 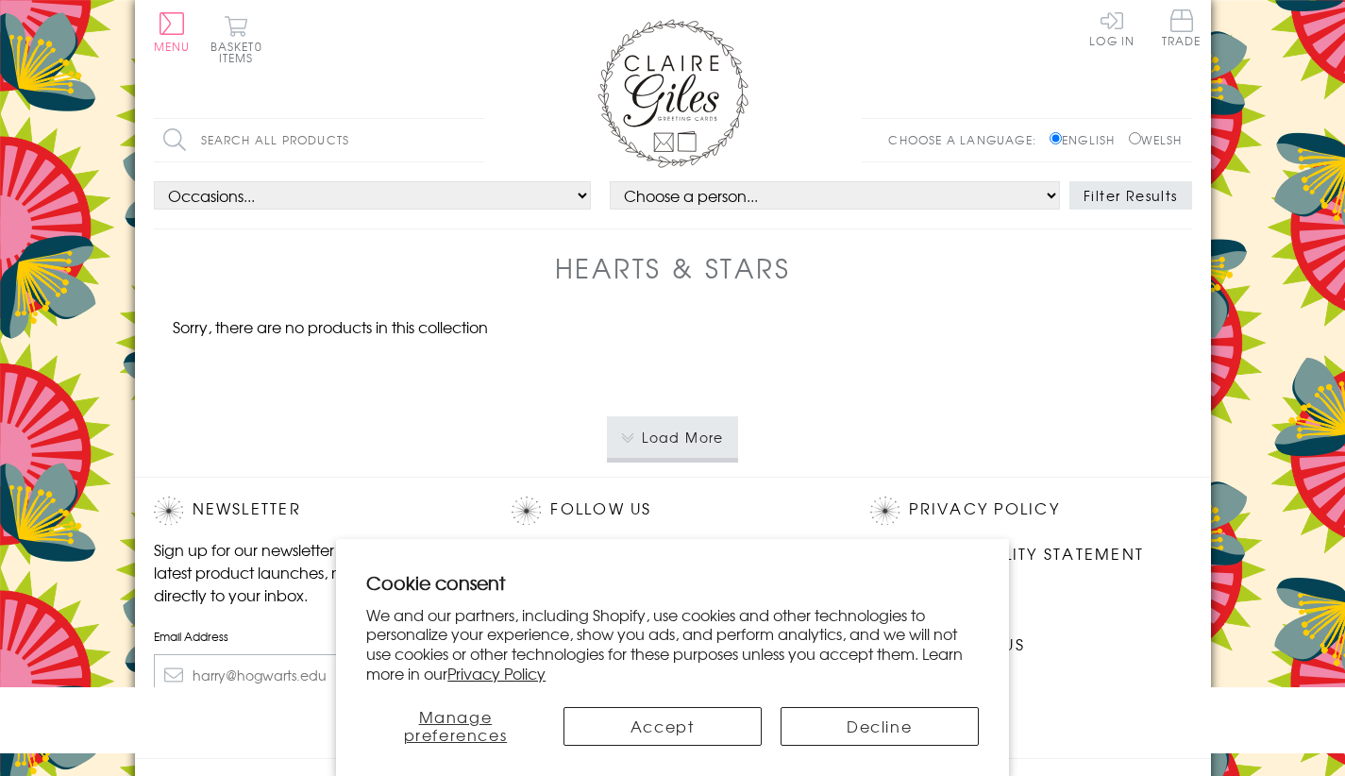 What do you see at coordinates (455, 726) in the screenshot?
I see `button: Manage preferences` at bounding box center [455, 726].